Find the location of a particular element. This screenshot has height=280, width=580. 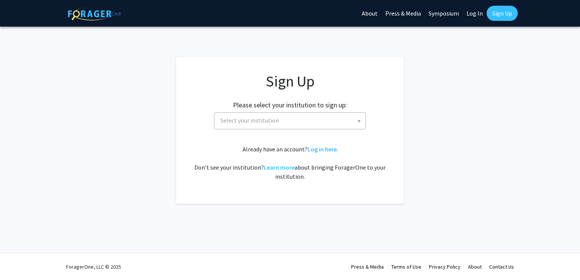

a: Contact Us is located at coordinates (502, 267).